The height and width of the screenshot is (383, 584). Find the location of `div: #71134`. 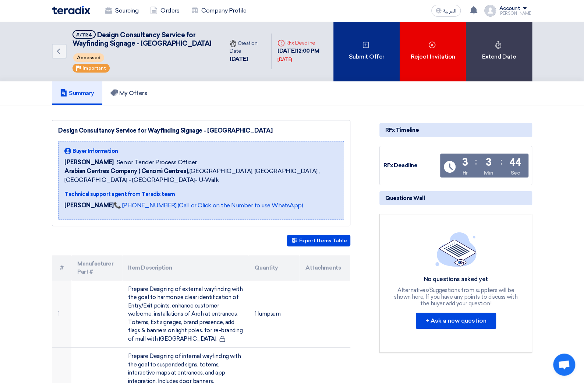

div: #71134 is located at coordinates (84, 35).